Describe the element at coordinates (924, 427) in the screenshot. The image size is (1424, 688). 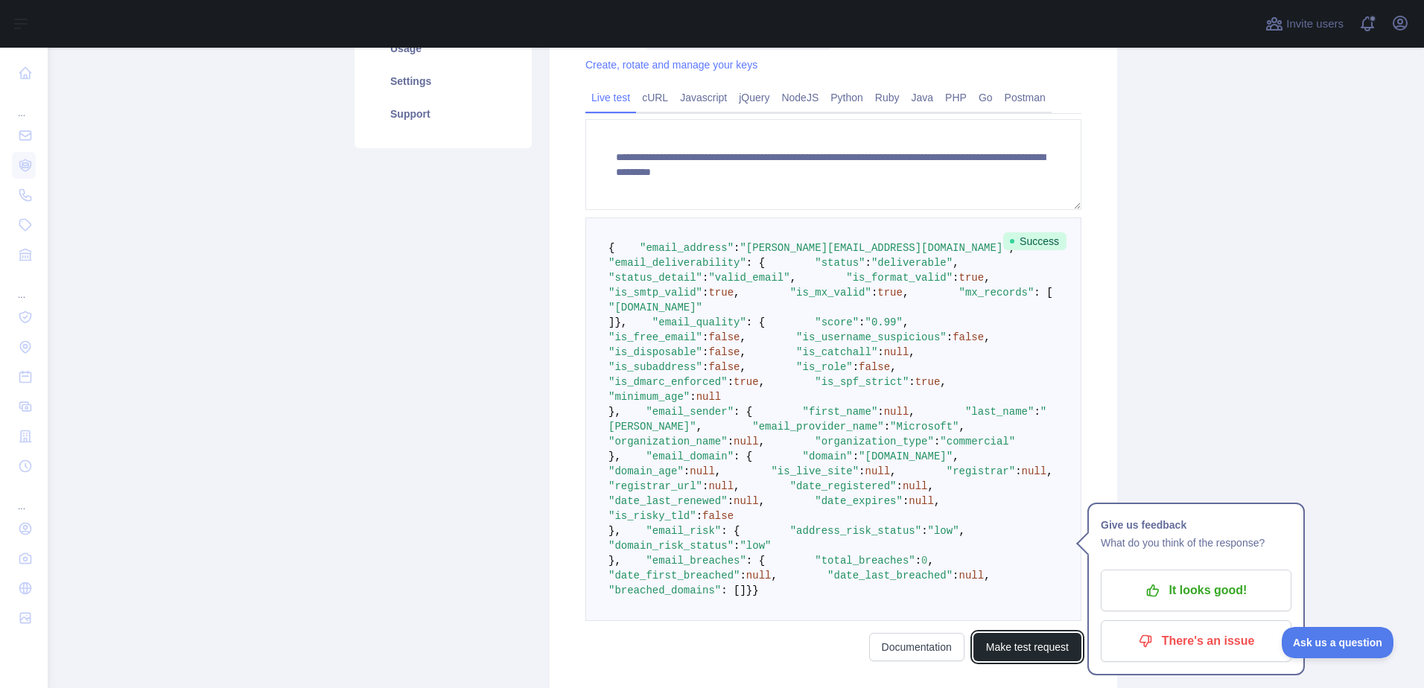
I see `span: "Microsoft"` at that location.